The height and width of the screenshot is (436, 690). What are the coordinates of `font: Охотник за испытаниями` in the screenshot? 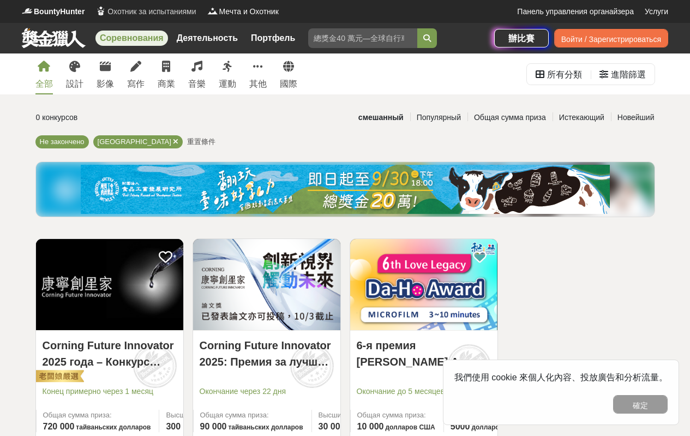 It's located at (152, 11).